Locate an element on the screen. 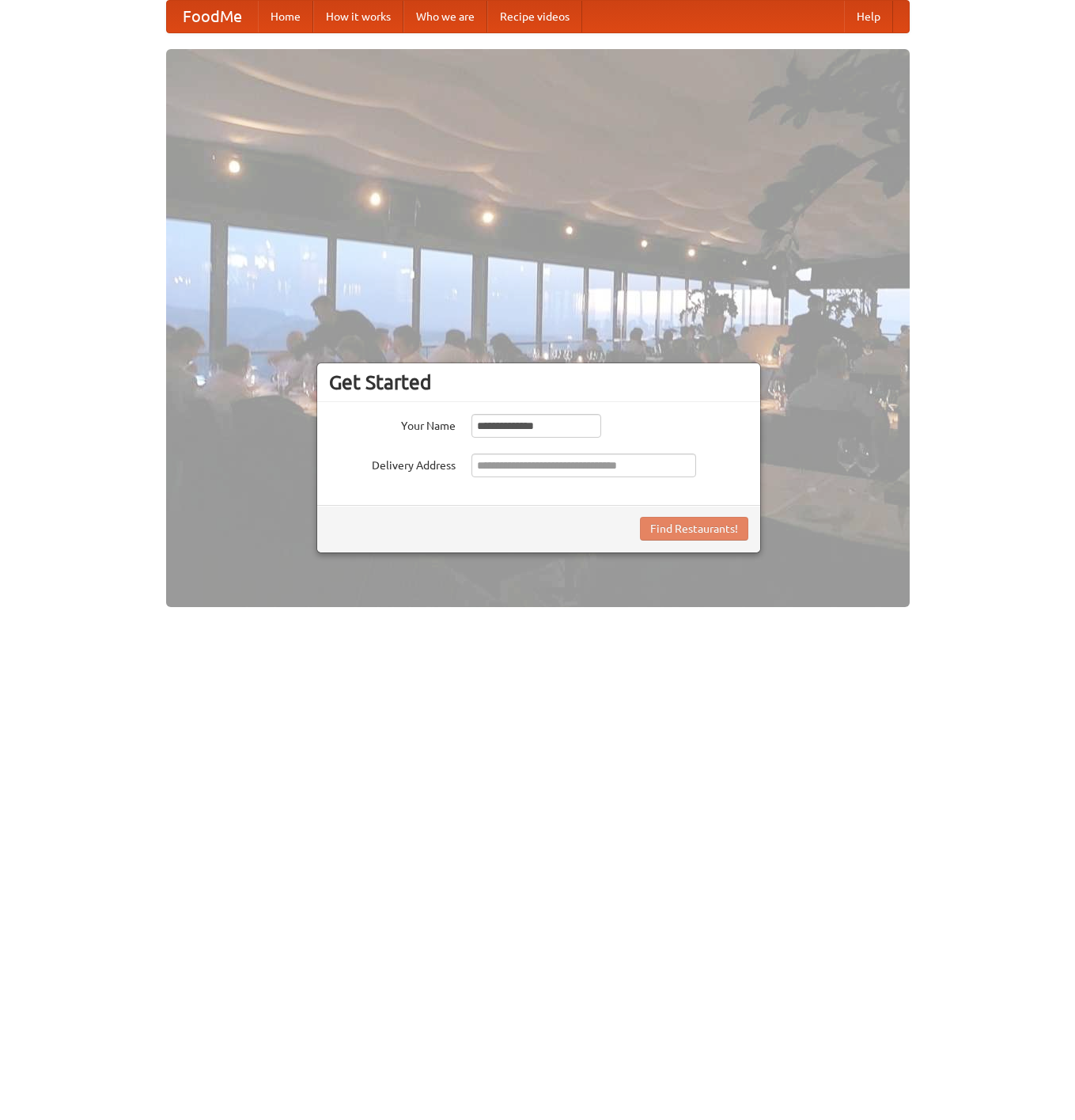 Image resolution: width=1075 pixels, height=1120 pixels. a: Help is located at coordinates (869, 17).